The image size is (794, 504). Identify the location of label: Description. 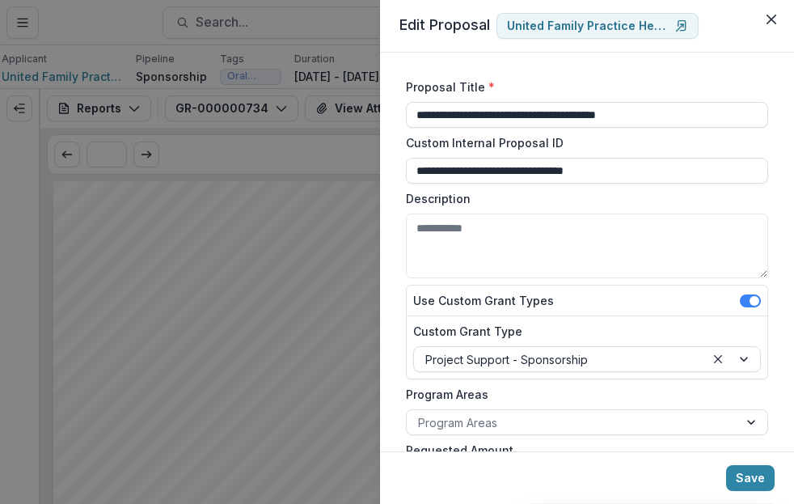
(582, 198).